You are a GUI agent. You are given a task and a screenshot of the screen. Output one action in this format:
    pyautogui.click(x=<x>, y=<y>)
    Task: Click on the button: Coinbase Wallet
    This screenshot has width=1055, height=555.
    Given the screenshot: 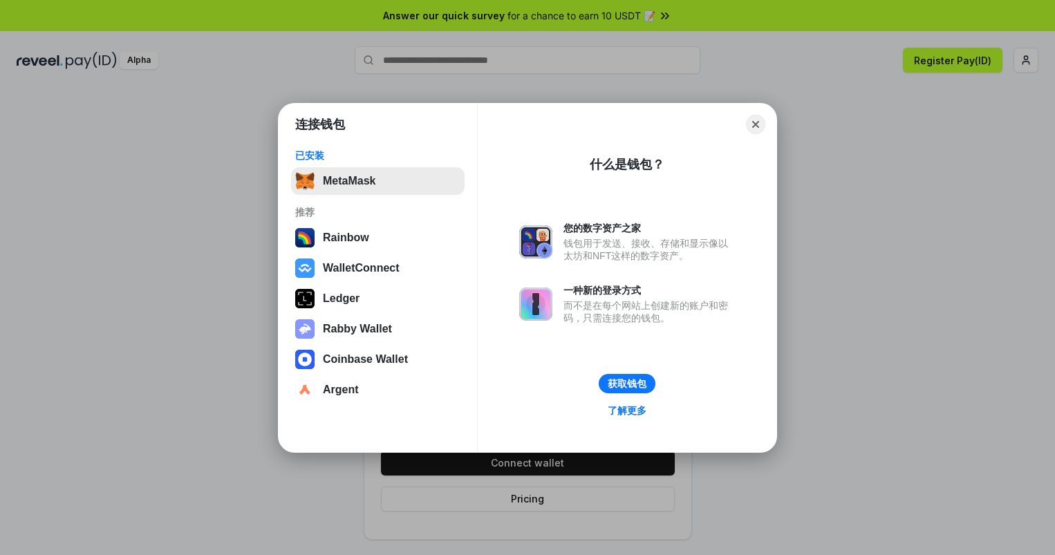 What is the action you would take?
    pyautogui.click(x=378, y=360)
    